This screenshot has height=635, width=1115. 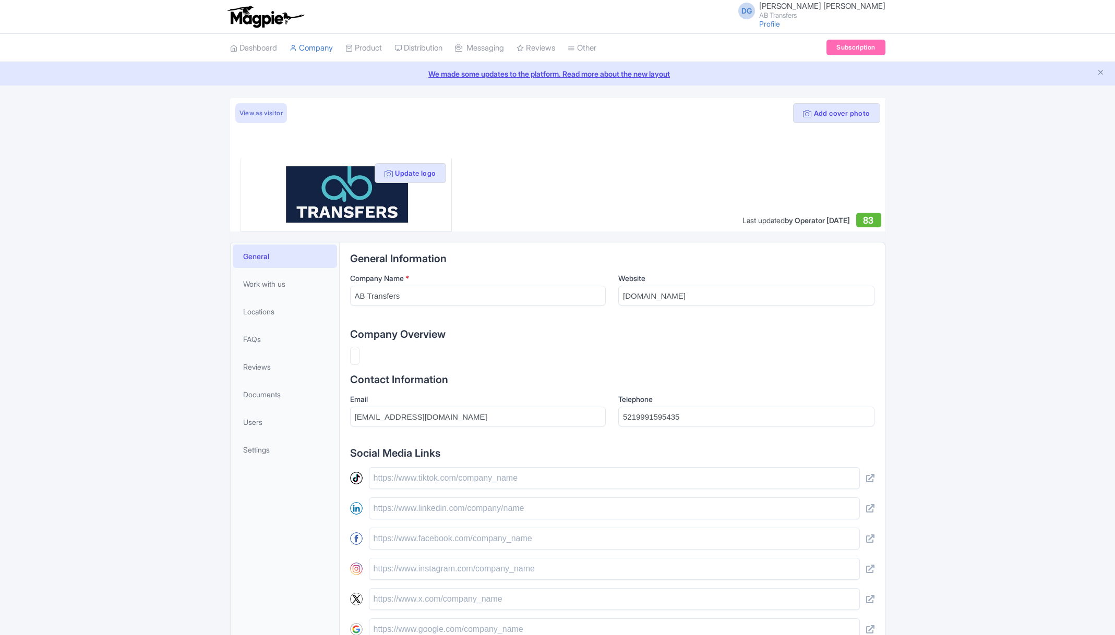 I want to click on span: DG, so click(x=746, y=11).